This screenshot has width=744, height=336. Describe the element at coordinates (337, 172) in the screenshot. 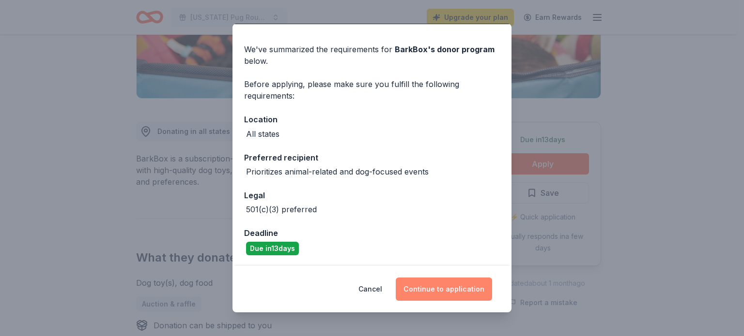

I see `div: Prioritizes animal-related and dog-focused events` at that location.